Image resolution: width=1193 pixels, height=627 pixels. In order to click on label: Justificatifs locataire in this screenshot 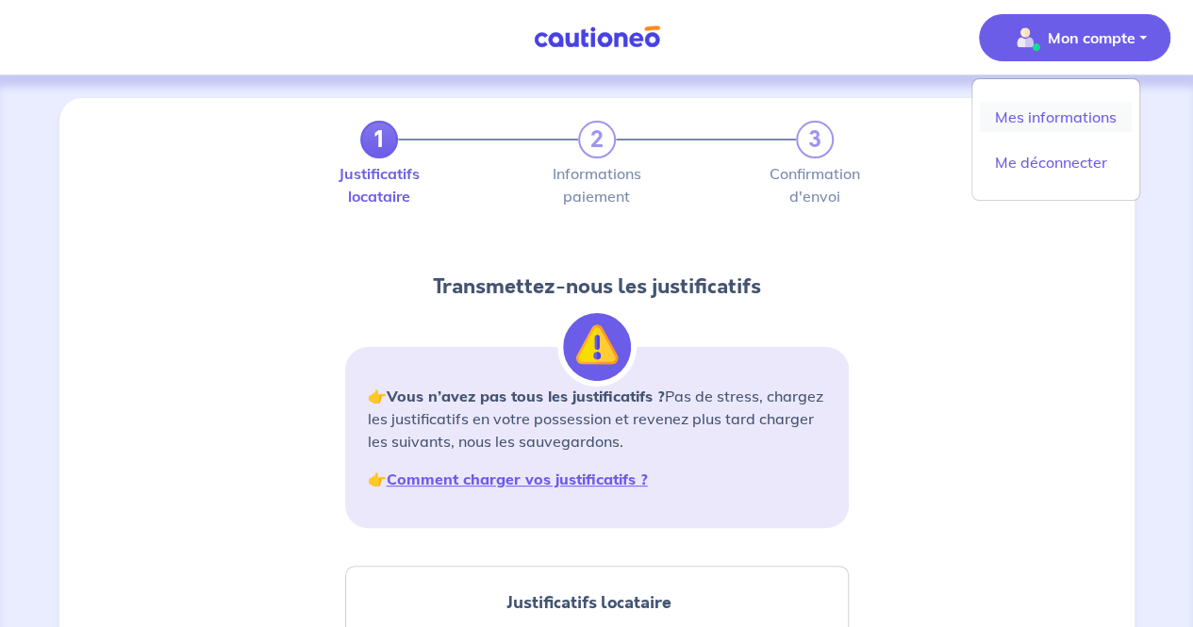, I will do `click(379, 185)`.